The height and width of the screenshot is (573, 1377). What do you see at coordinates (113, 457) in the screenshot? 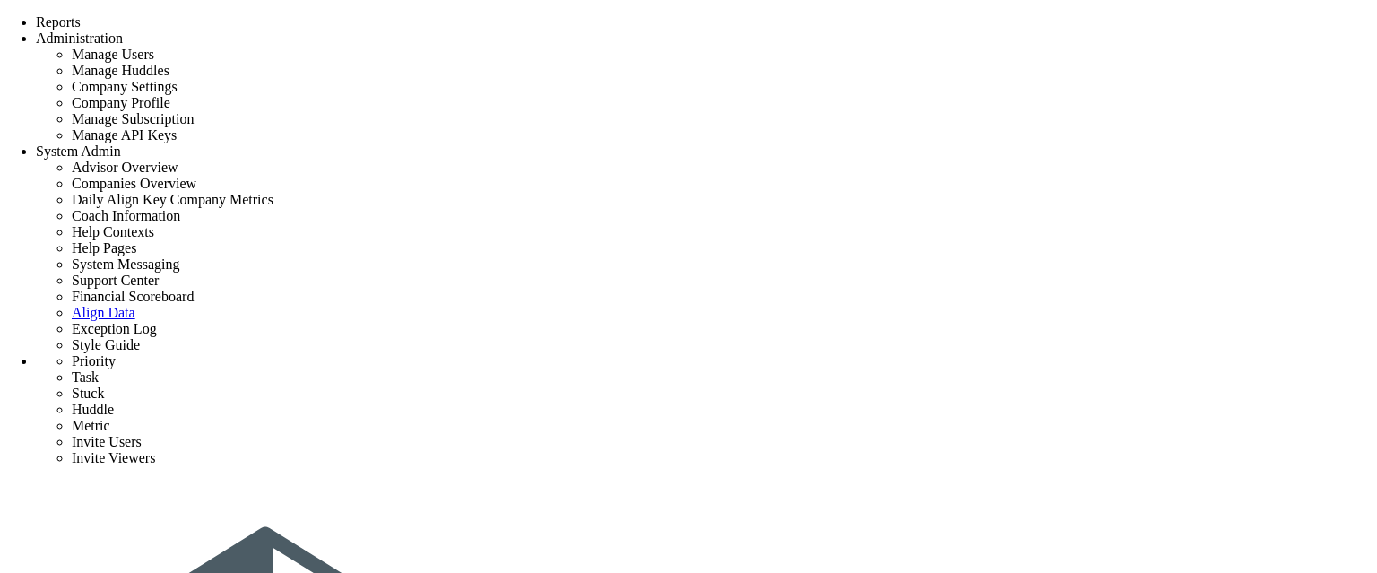
I see `span: Invite Viewers` at bounding box center [113, 457].